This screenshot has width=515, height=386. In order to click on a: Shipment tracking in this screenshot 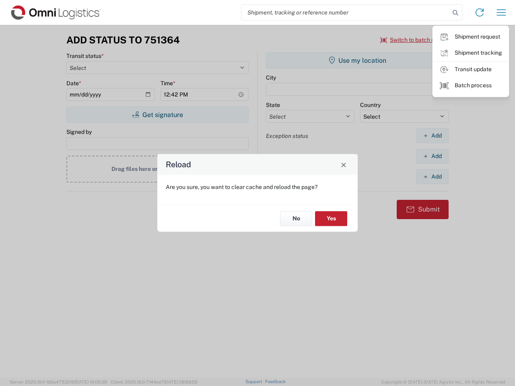, I will do `click(471, 53)`.